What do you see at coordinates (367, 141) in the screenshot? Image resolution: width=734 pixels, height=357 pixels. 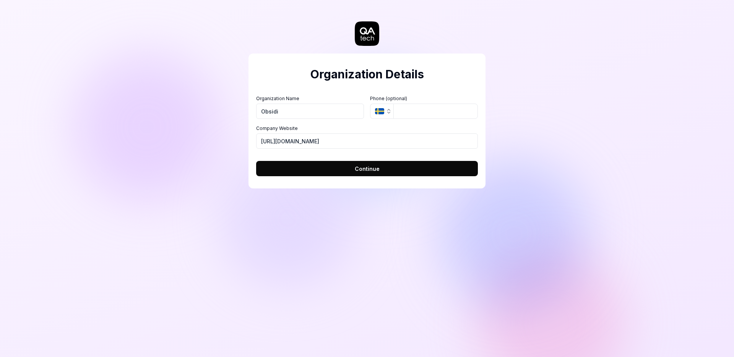 I see `input: https://` at bounding box center [367, 141].